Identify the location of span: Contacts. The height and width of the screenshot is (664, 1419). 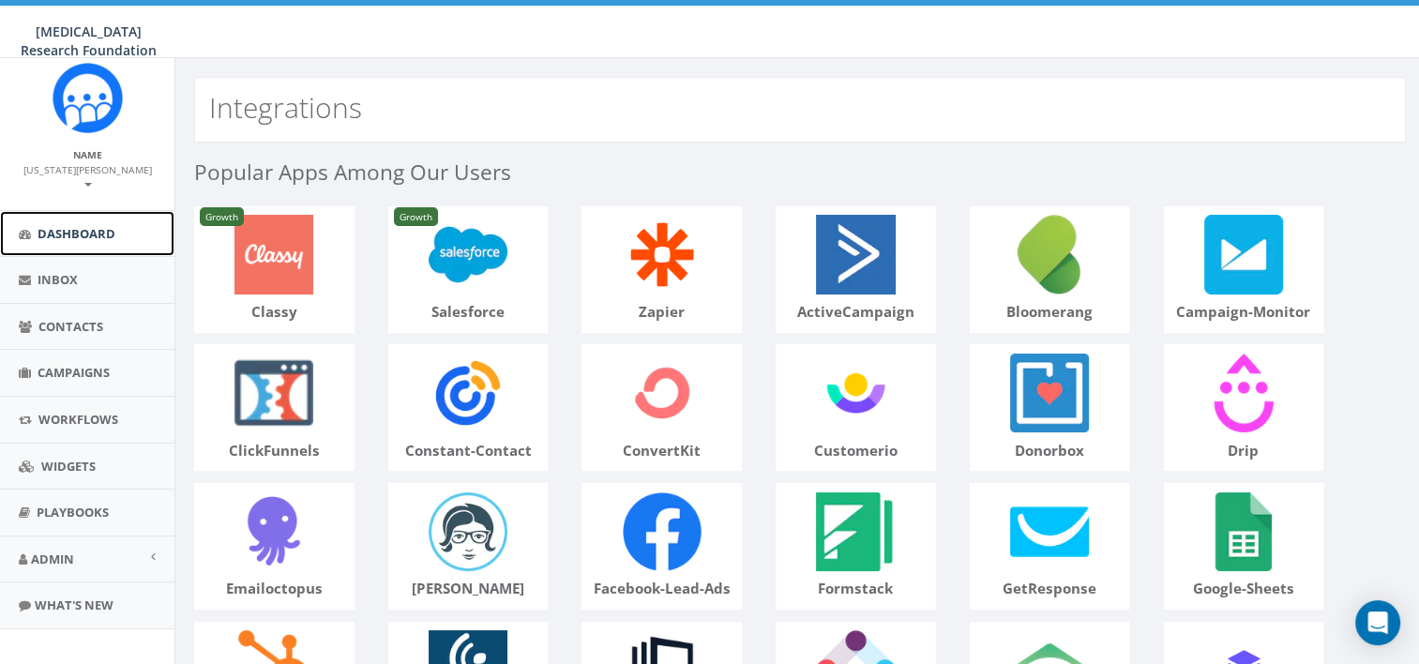
(70, 326).